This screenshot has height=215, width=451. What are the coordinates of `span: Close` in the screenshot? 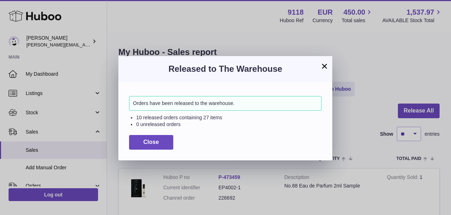 It's located at (151, 142).